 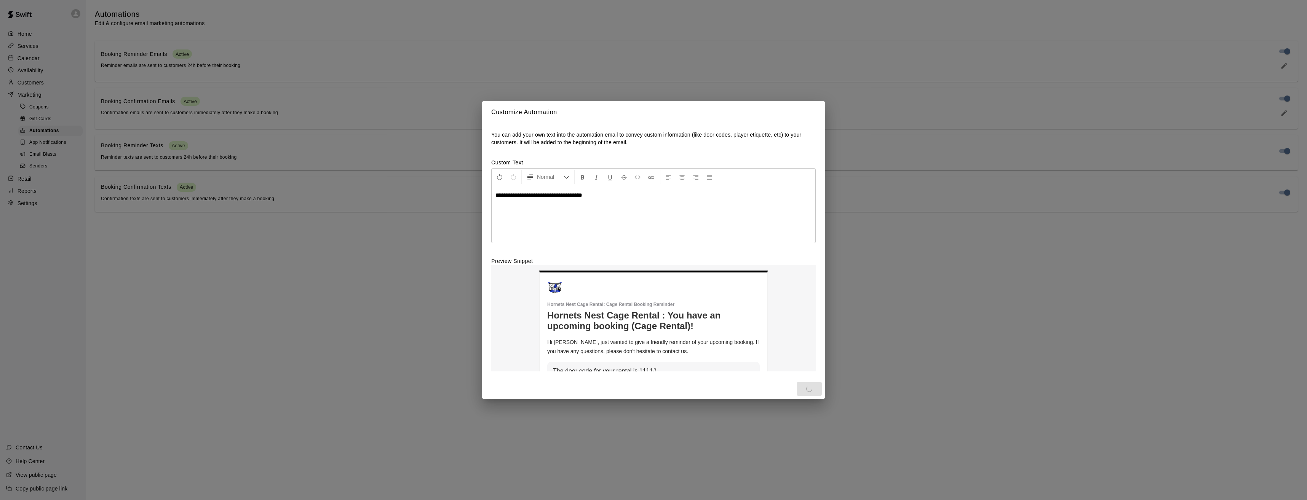 I want to click on button: Insert Link, so click(x=651, y=177).